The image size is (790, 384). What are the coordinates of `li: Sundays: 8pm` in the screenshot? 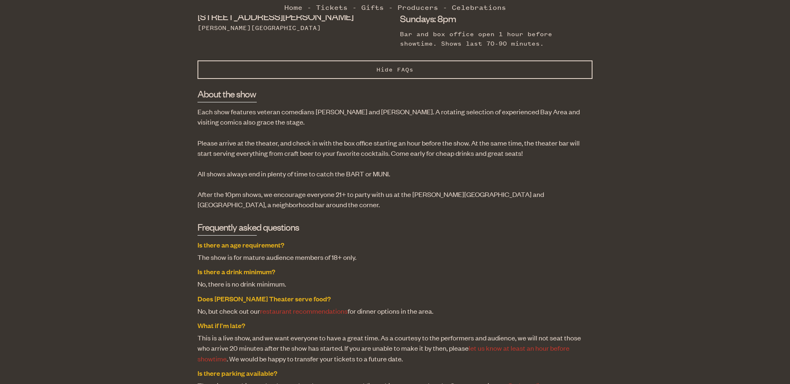 It's located at (490, 19).